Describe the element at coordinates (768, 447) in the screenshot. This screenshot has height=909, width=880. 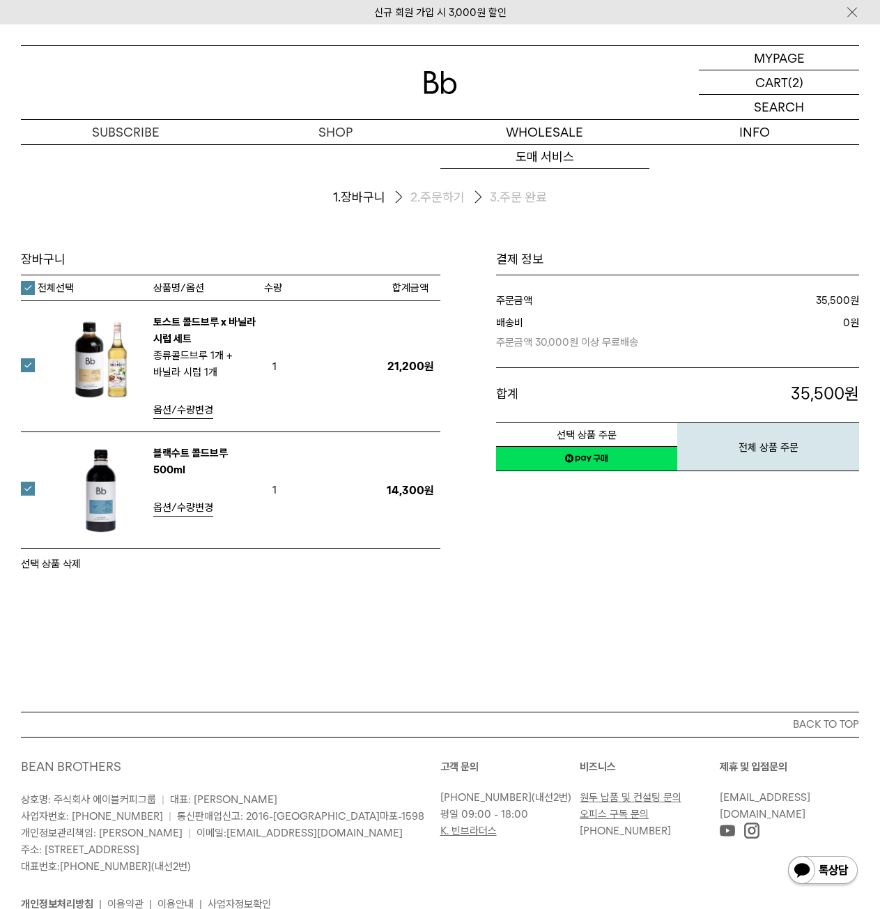
I see `button: 전체 상품 주문` at that location.